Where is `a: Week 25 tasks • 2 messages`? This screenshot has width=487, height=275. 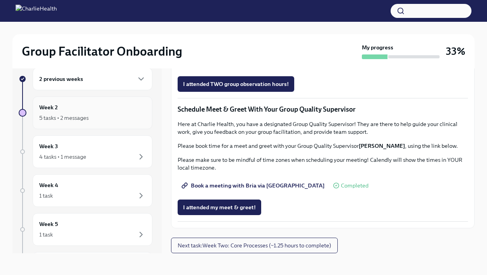 a: Week 25 tasks • 2 messages is located at coordinates (86, 113).